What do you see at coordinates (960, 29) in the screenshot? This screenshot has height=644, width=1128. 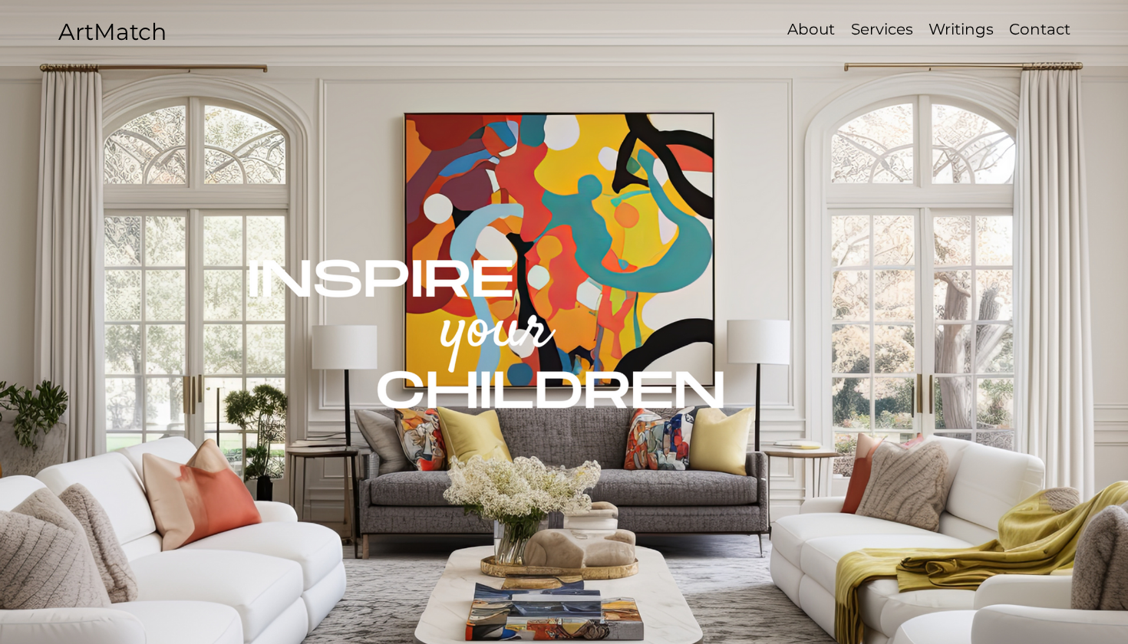 I see `p: Writings` at bounding box center [960, 29].